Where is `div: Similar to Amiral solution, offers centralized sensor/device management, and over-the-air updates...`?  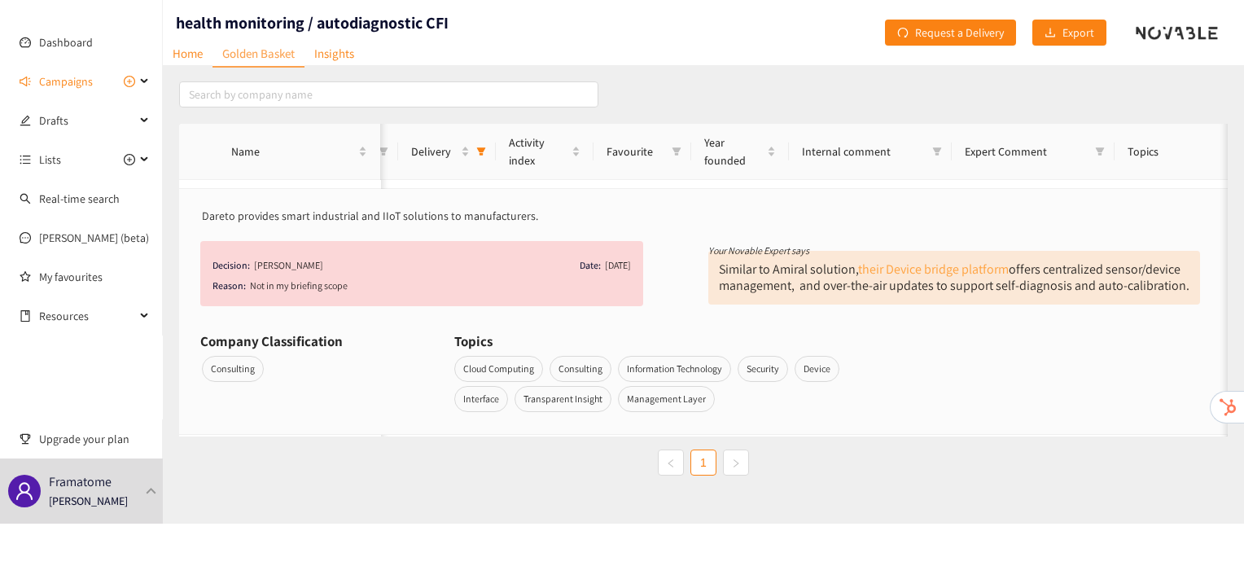 div: Similar to Amiral solution, offers centralized sensor/device management, and over-the-air updates... is located at coordinates (954, 277).